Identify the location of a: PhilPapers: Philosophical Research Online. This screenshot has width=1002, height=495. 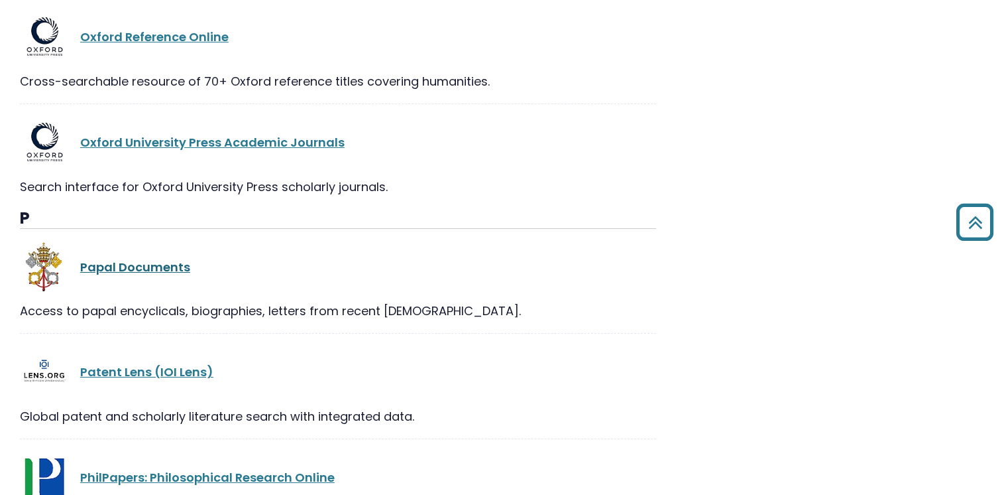
(207, 477).